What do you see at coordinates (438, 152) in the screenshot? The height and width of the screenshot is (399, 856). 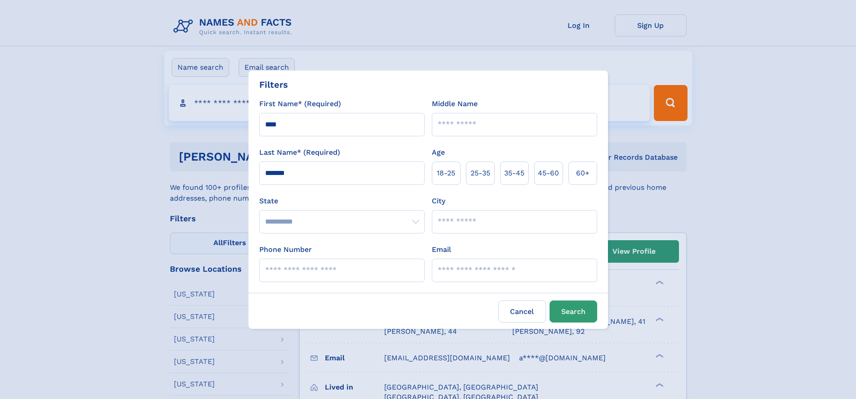 I see `label: Age` at bounding box center [438, 152].